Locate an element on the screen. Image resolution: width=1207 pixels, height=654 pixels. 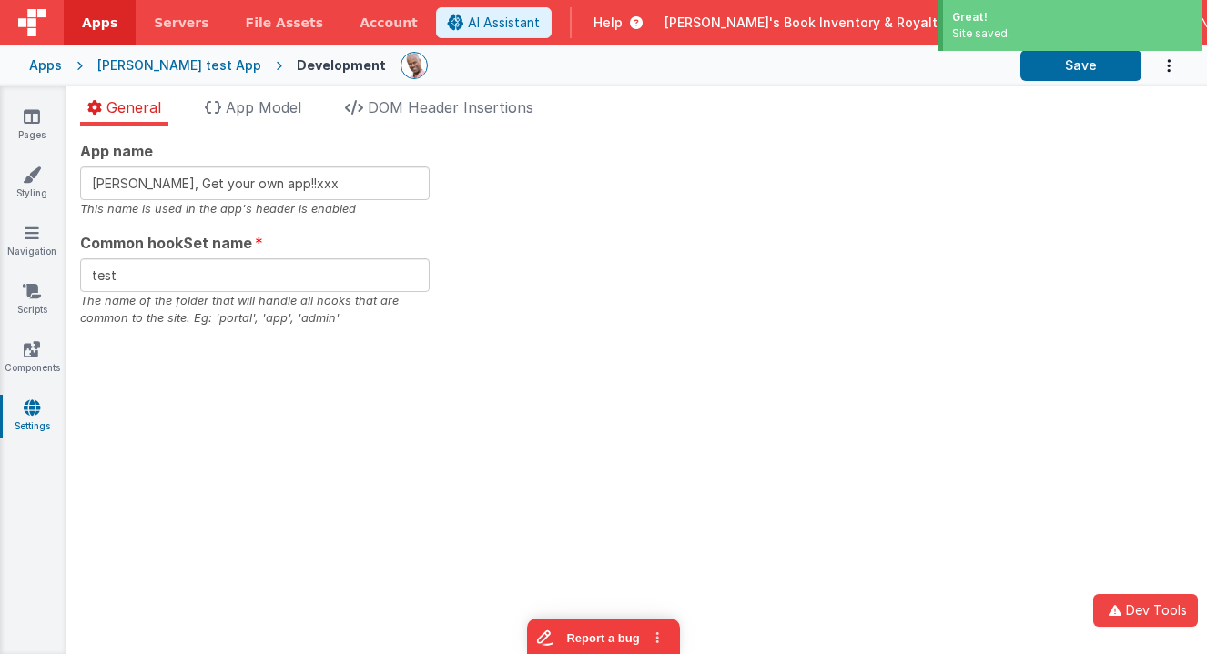
div: This name is used in the app's header is enabled is located at coordinates (255, 208).